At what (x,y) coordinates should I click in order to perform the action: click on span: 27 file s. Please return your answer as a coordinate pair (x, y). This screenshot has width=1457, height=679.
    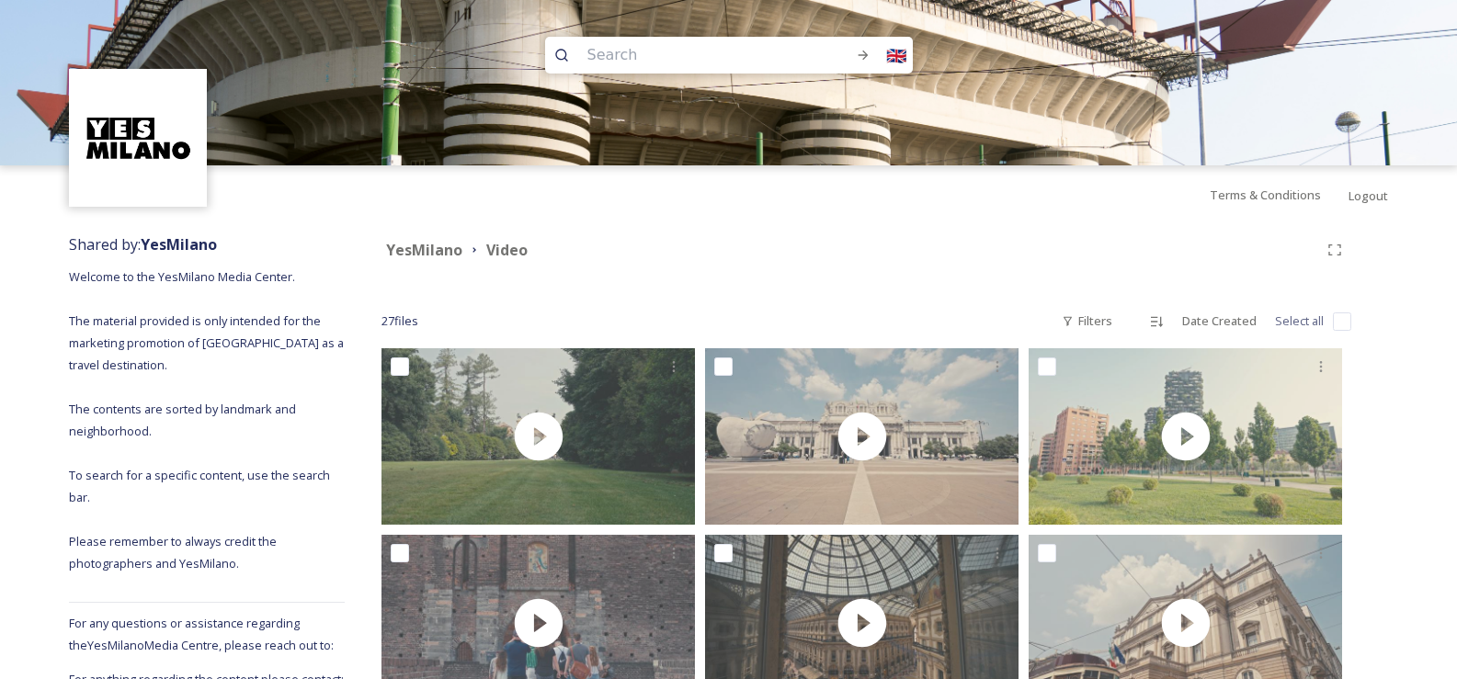
    Looking at the image, I should click on (400, 321).